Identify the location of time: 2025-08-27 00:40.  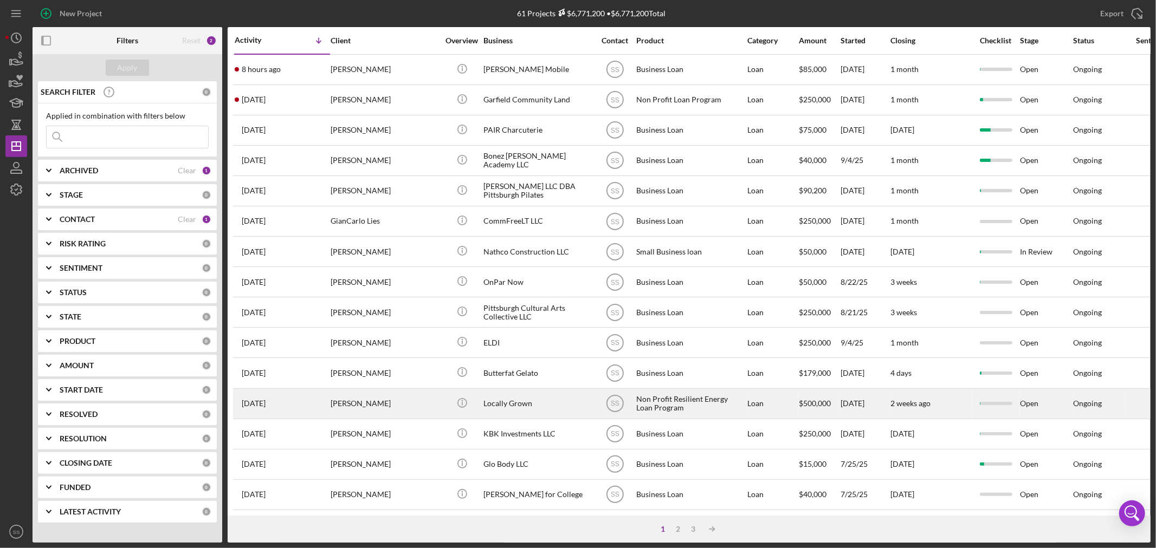
(254, 282).